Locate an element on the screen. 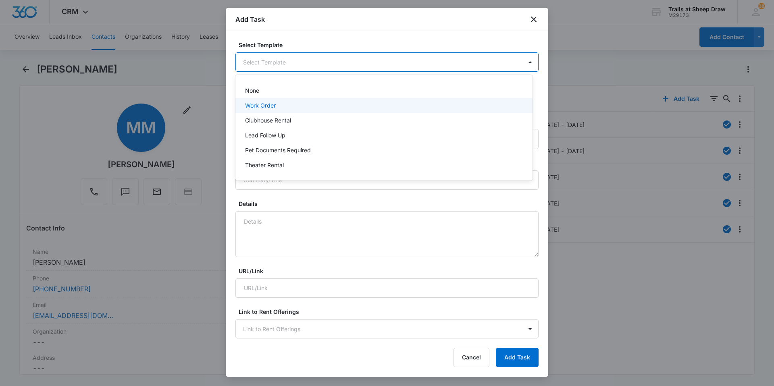 The image size is (774, 386). p: Theater Rental is located at coordinates (265, 165).